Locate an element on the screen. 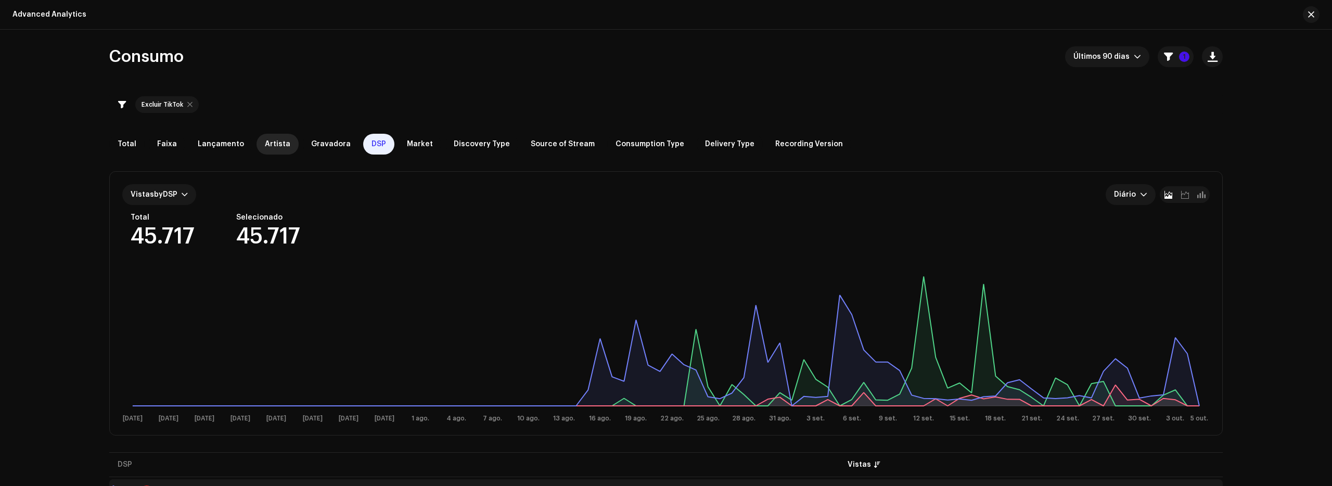 The image size is (1332, 486). text: 16 ago. is located at coordinates (600, 418).